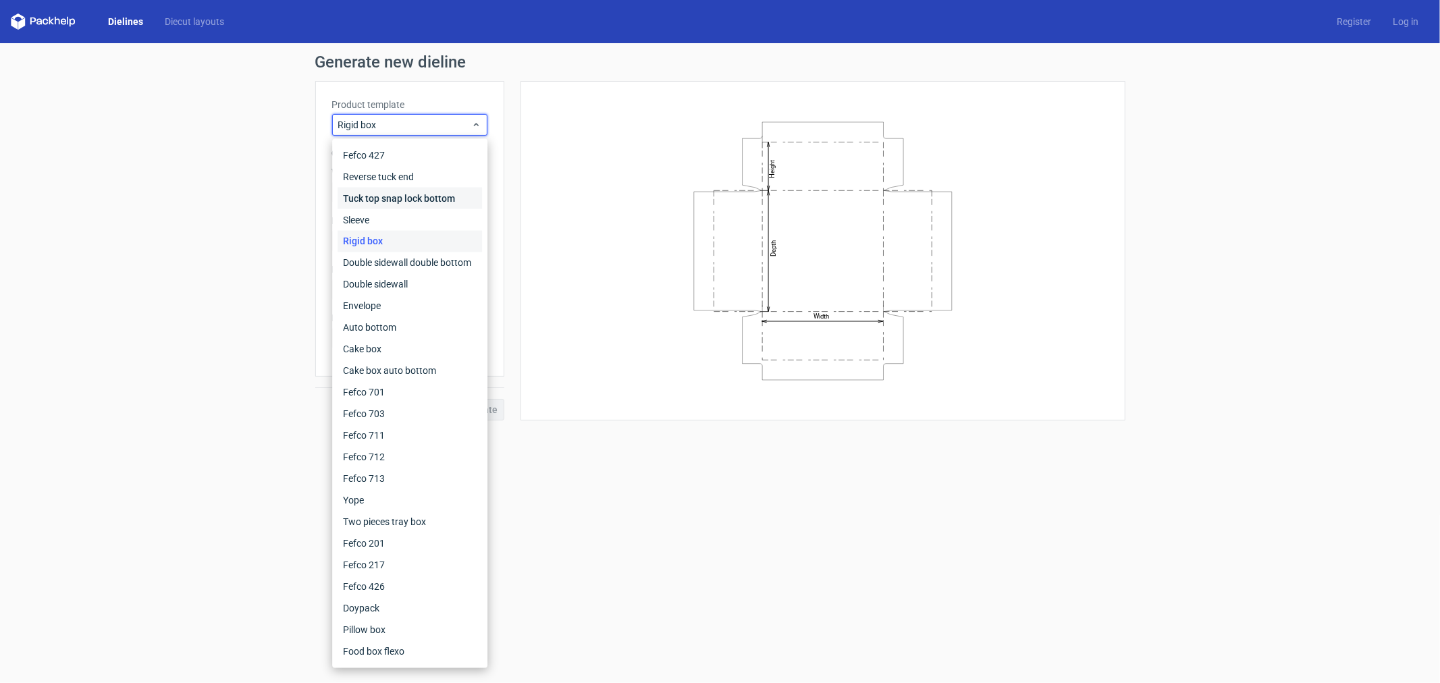 The width and height of the screenshot is (1440, 683). What do you see at coordinates (410, 522) in the screenshot?
I see `div: Two pieces tray box` at bounding box center [410, 522].